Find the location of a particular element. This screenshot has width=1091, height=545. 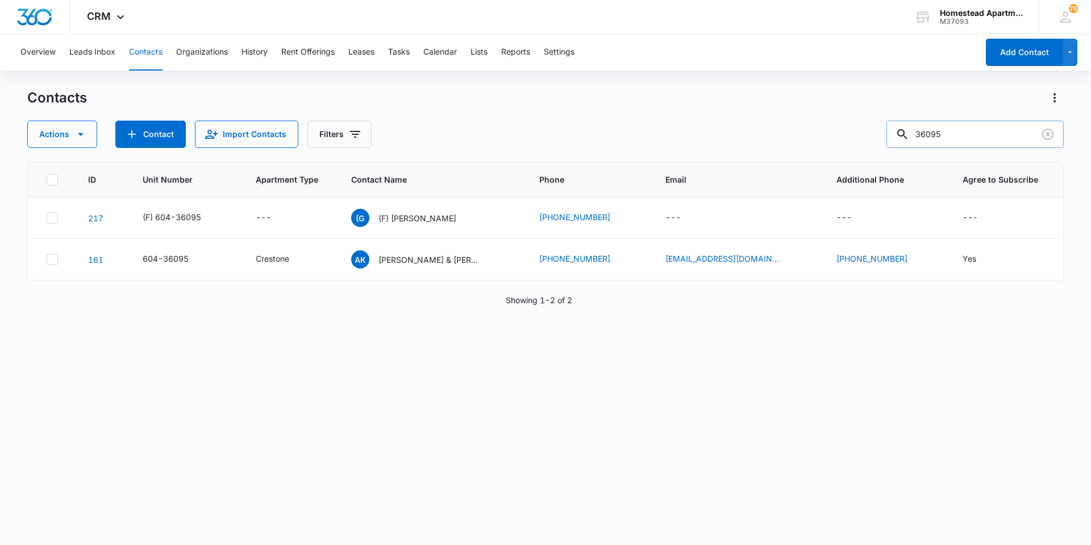

div: Additional Phone - 9709788942 - Select to Edit Field is located at coordinates (882, 259).